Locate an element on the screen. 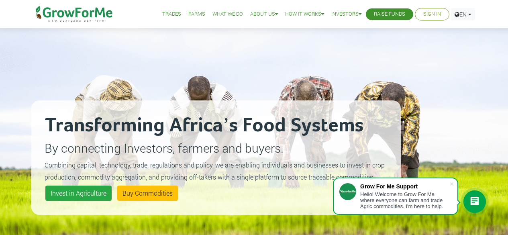  div: Hello! Welcome to Grow For Me where everyone can farm and trade Agric commodities. I'm here to help. is located at coordinates (404, 200).